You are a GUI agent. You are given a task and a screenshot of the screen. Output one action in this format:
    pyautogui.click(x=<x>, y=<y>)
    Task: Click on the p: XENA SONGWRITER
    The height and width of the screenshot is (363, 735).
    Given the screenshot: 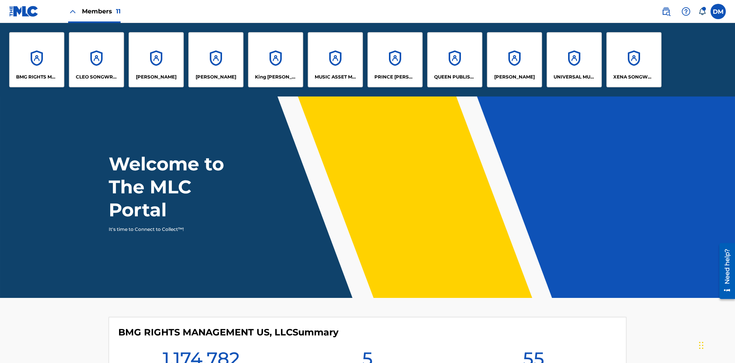 What is the action you would take?
    pyautogui.click(x=634, y=77)
    